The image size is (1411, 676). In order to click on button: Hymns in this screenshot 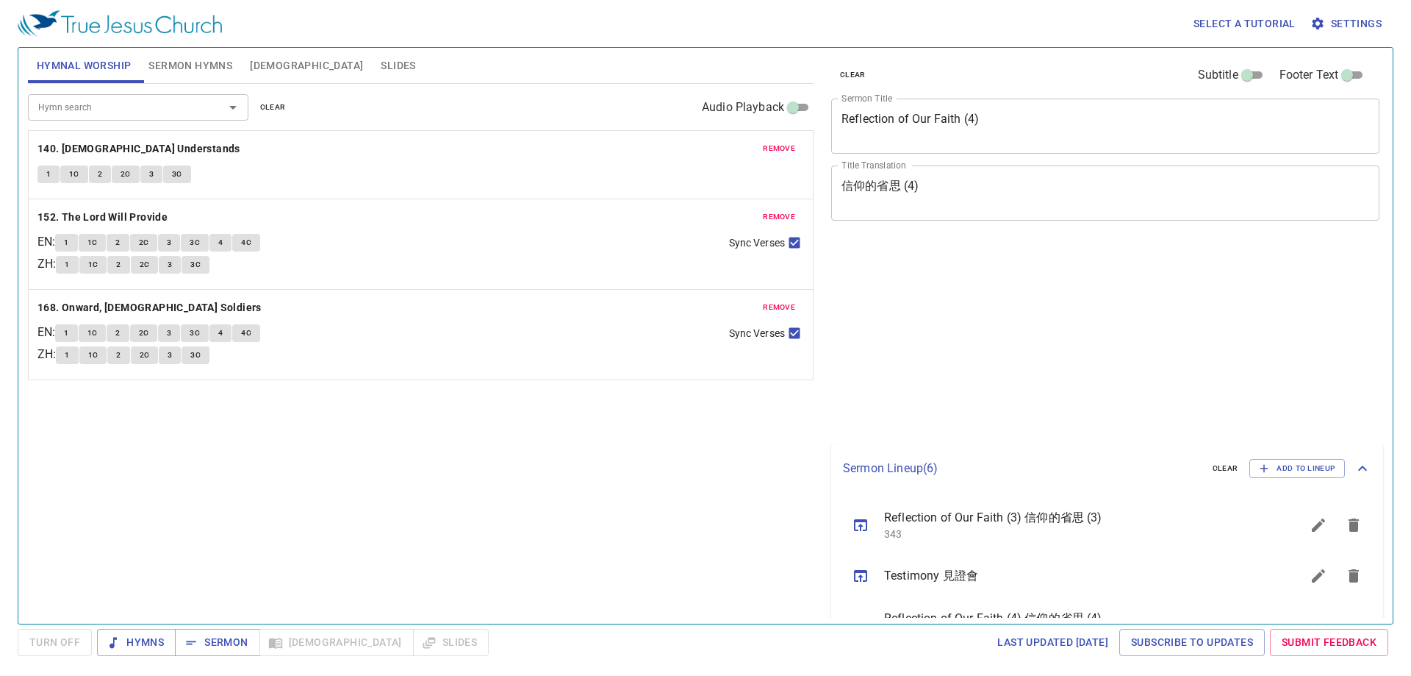, I will do `click(136, 642)`.